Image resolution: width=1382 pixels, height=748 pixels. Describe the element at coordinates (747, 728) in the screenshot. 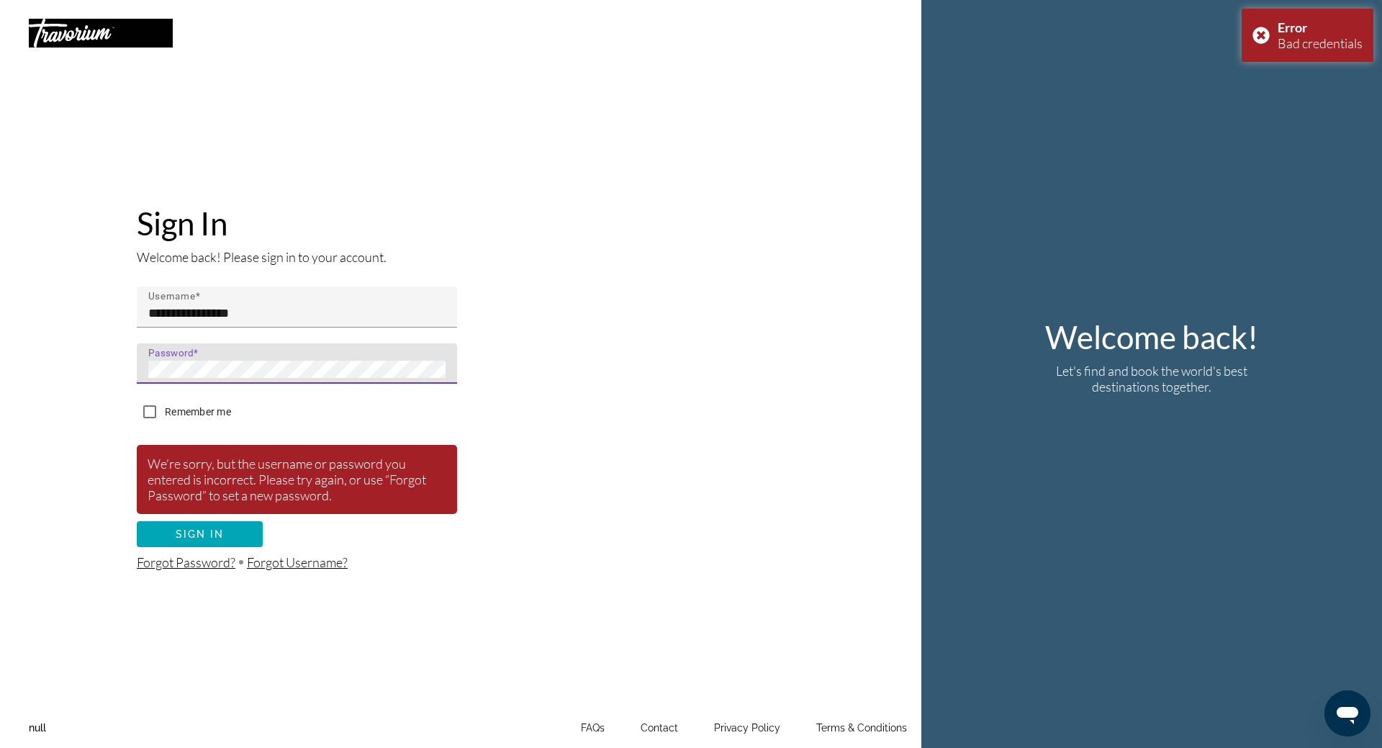

I see `span: Privacy Policy` at that location.